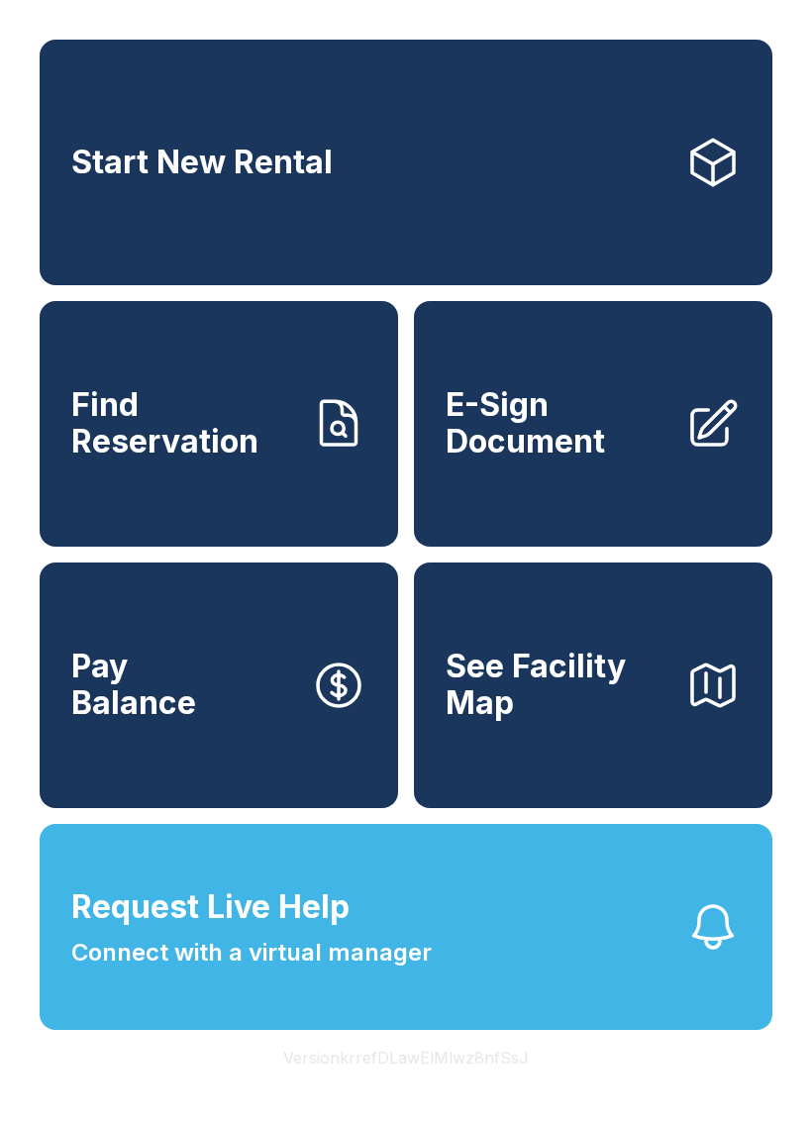 This screenshot has height=1125, width=812. Describe the element at coordinates (251, 952) in the screenshot. I see `span: Connect with a virtual manager` at that location.